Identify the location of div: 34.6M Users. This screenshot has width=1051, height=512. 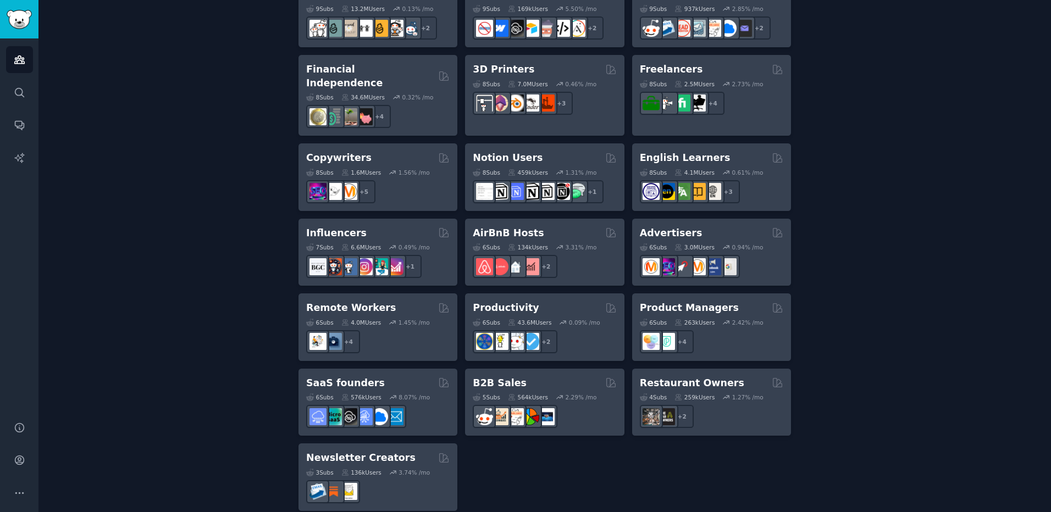
(363, 97).